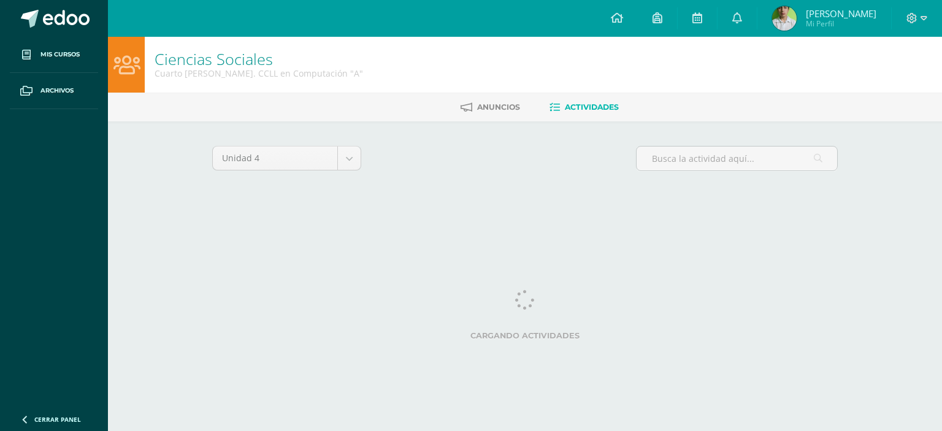 The width and height of the screenshot is (942, 431). What do you see at coordinates (498, 107) in the screenshot?
I see `span: Anuncios` at bounding box center [498, 107].